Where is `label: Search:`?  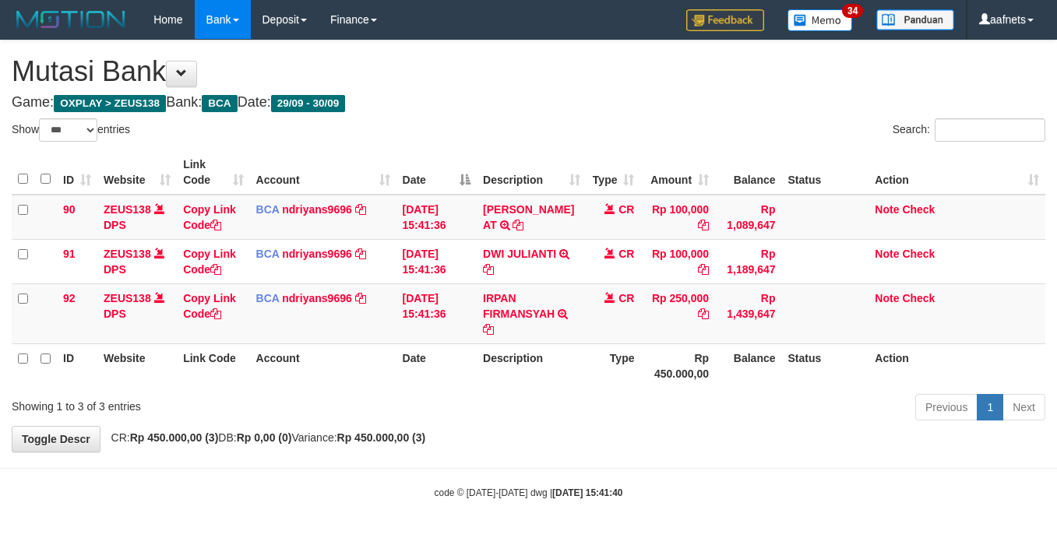 label: Search: is located at coordinates (969, 130).